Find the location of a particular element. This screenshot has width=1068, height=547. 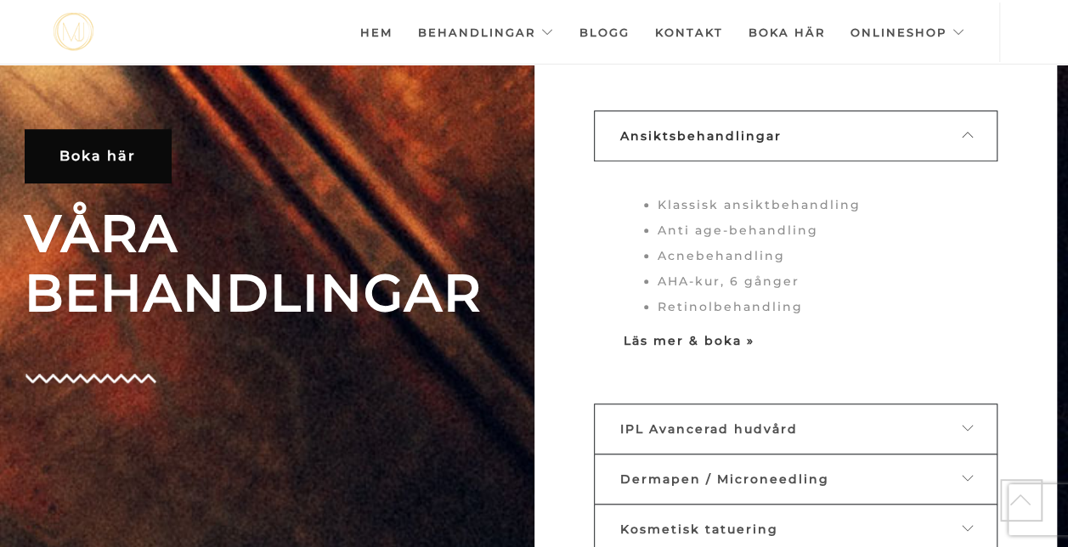

a: Blogg is located at coordinates (604, 32).